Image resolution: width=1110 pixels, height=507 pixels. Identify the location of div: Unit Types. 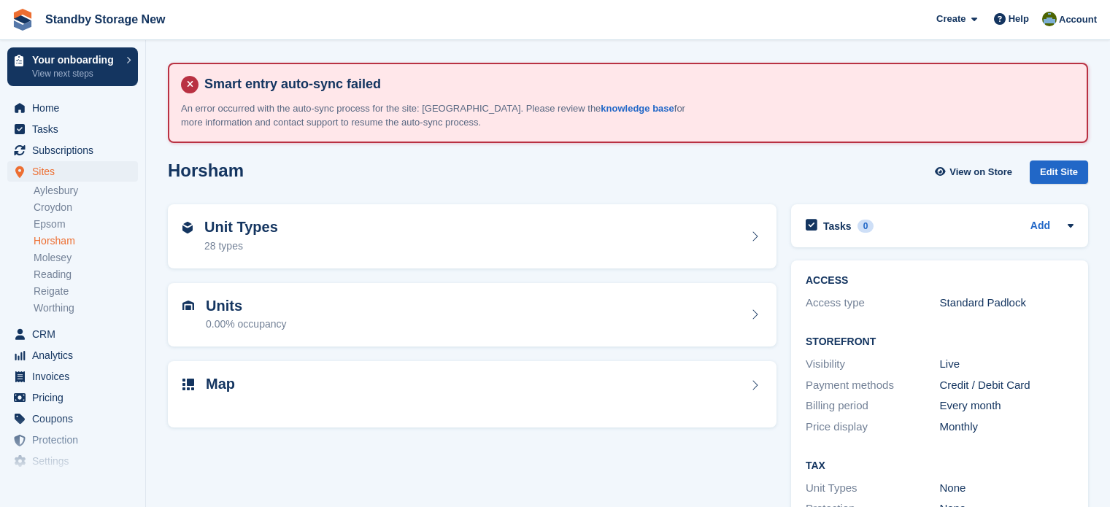
(872, 488).